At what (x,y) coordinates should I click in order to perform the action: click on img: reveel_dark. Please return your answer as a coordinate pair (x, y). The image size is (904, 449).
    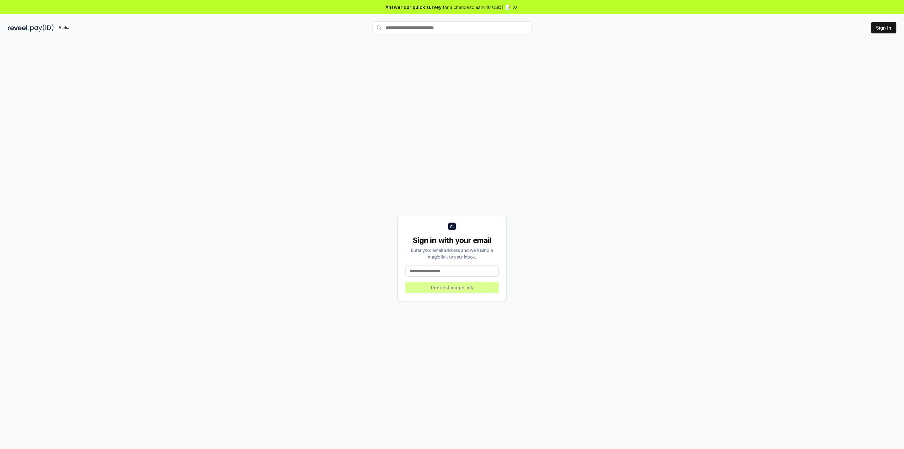
    Looking at the image, I should click on (18, 28).